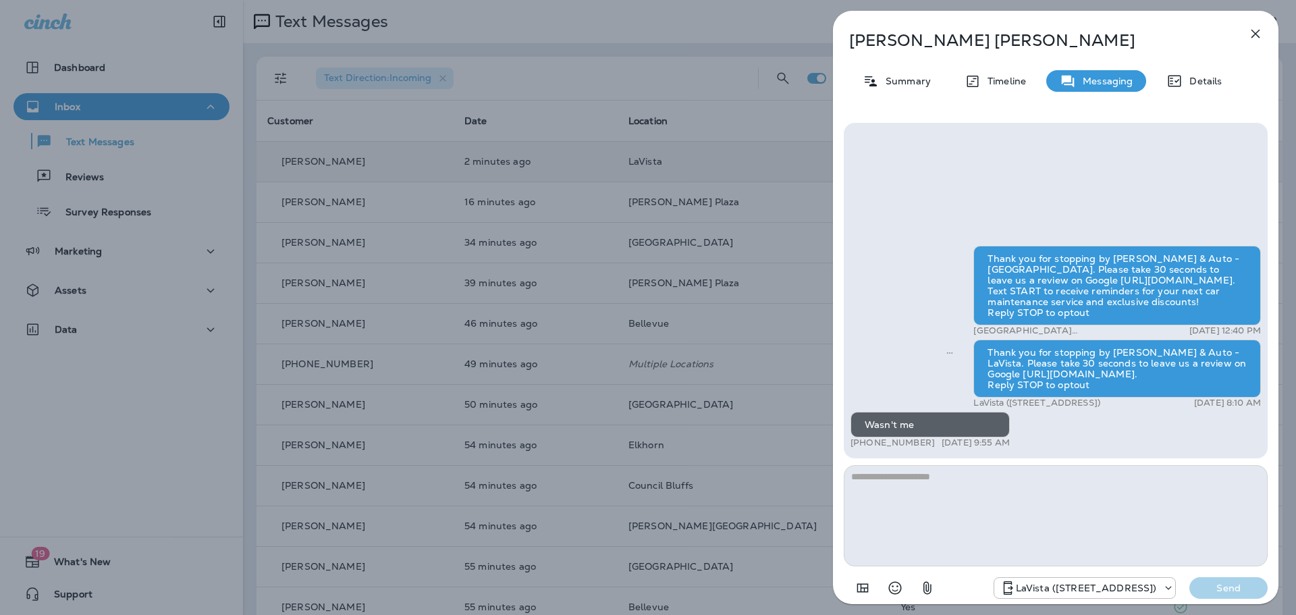 The image size is (1296, 615). I want to click on span: Sent, so click(950, 352).